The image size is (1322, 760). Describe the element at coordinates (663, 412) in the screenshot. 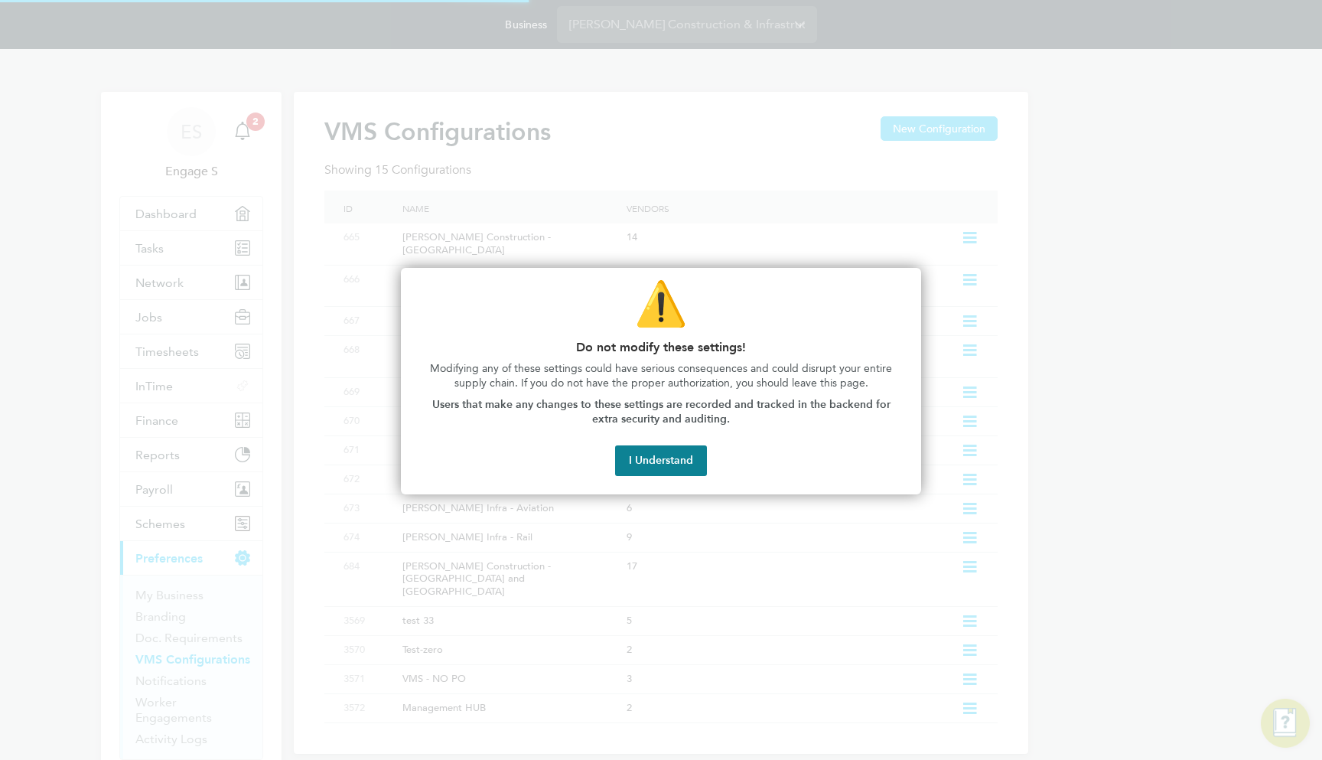

I see `strong: Users that make any changes to these settings are recorded and tracked in the backend for extra s...` at that location.